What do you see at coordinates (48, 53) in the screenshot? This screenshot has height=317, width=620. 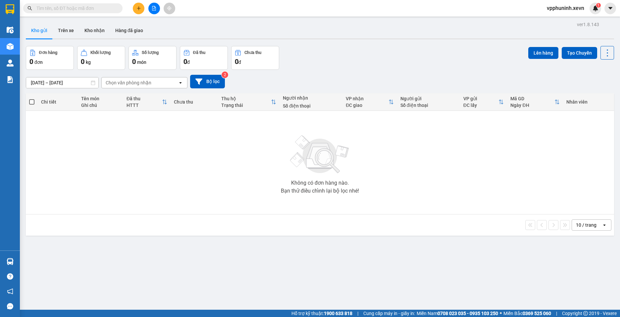 I see `div: Đơn hàng` at bounding box center [48, 53].